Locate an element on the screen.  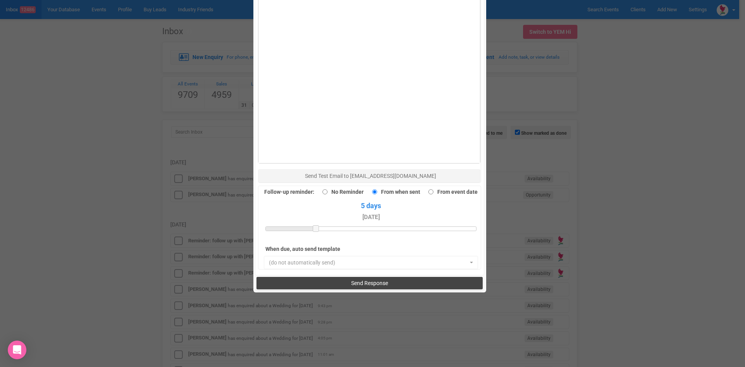
label: From event date is located at coordinates (451, 192).